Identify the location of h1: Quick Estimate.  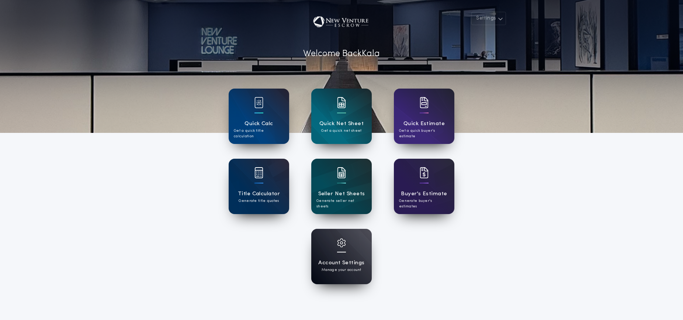
(424, 124).